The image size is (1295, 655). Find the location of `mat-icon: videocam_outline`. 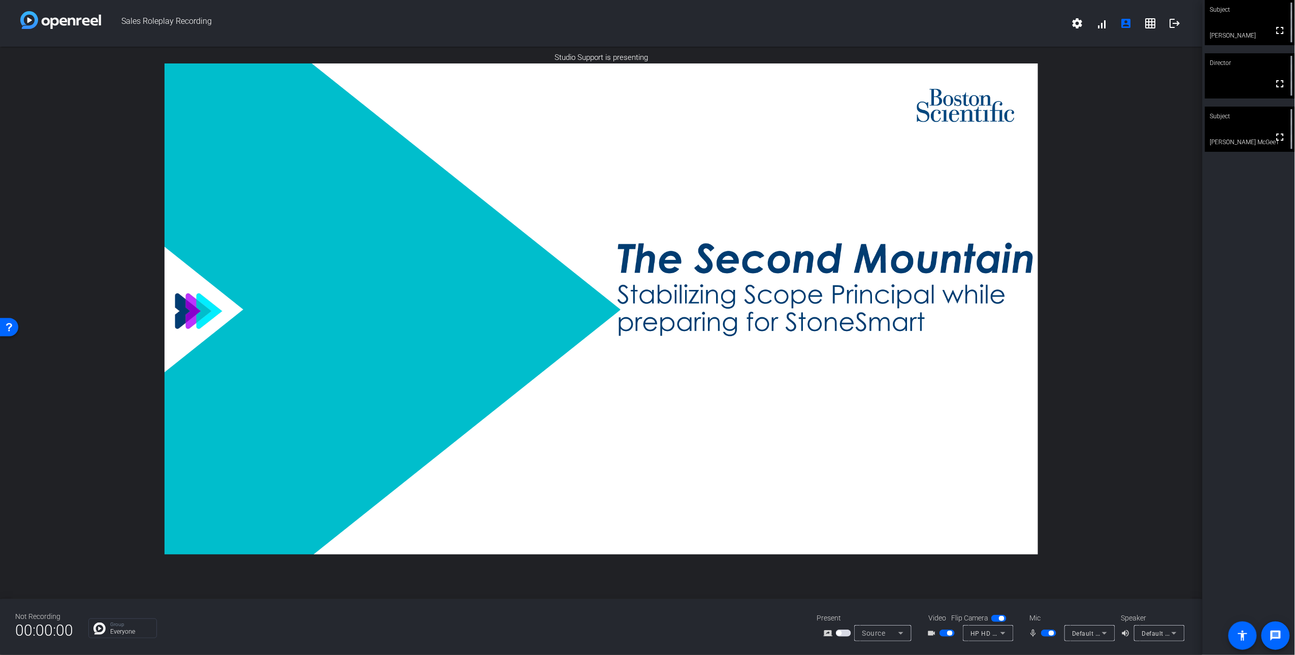

mat-icon: videocam_outline is located at coordinates (934, 633).